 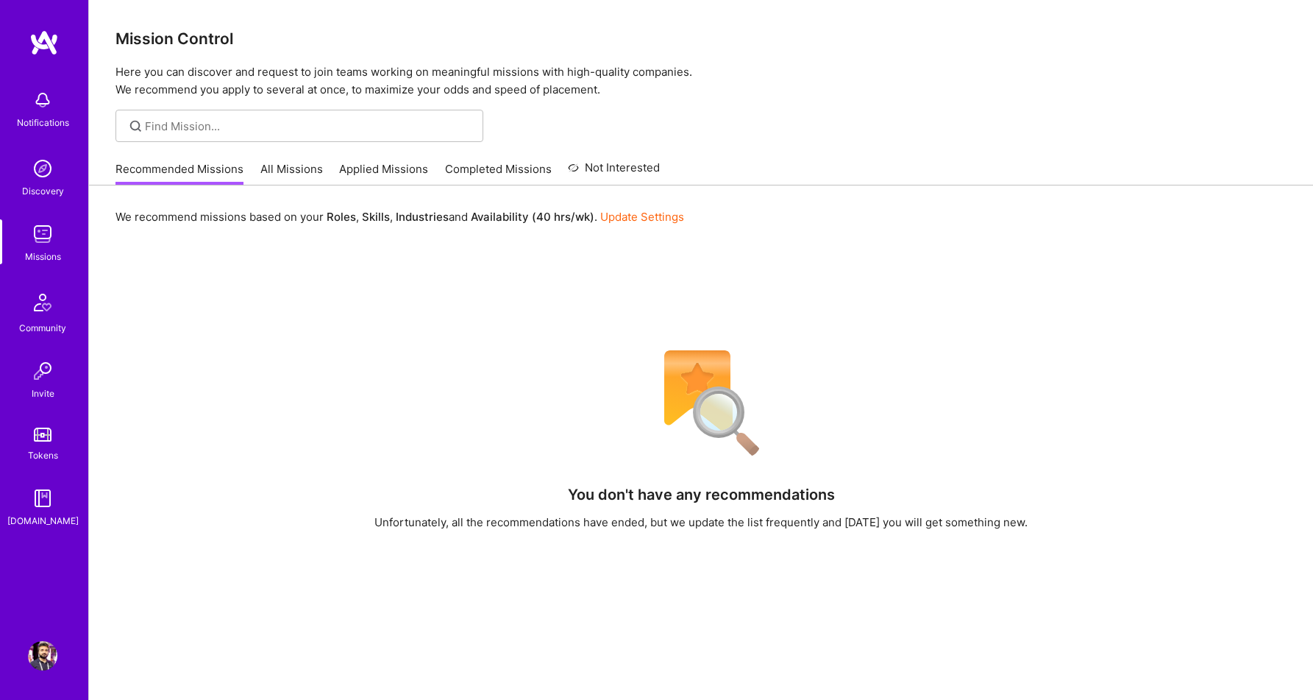 What do you see at coordinates (642, 216) in the screenshot?
I see `a: Update Settings` at bounding box center [642, 216].